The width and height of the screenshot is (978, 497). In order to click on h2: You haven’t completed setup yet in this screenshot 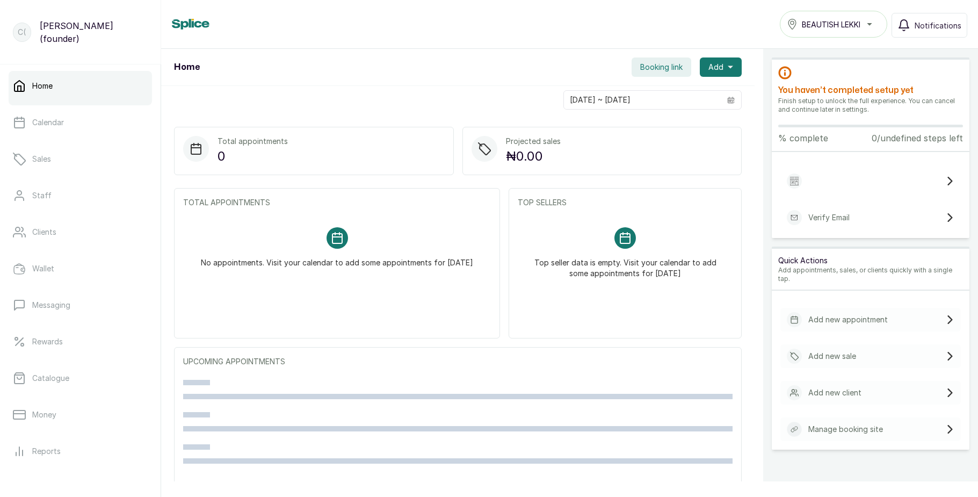, I will do `click(871, 90)`.